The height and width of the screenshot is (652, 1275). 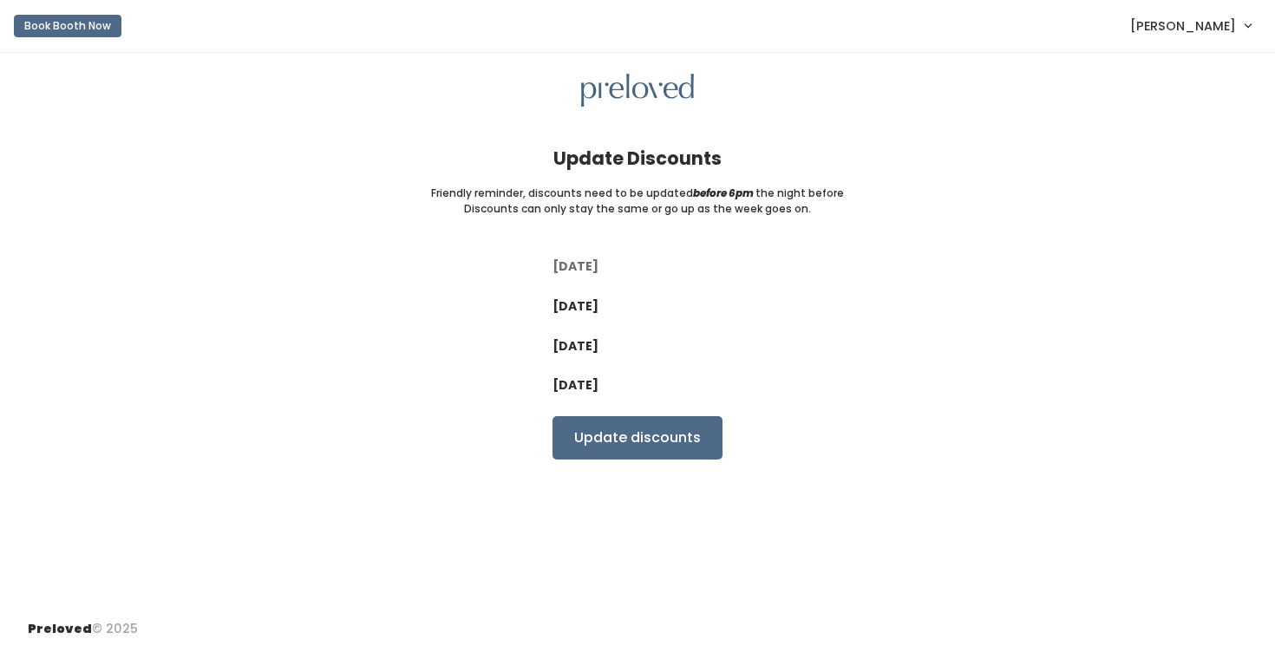 What do you see at coordinates (68, 26) in the screenshot?
I see `a: Book Booth Now` at bounding box center [68, 26].